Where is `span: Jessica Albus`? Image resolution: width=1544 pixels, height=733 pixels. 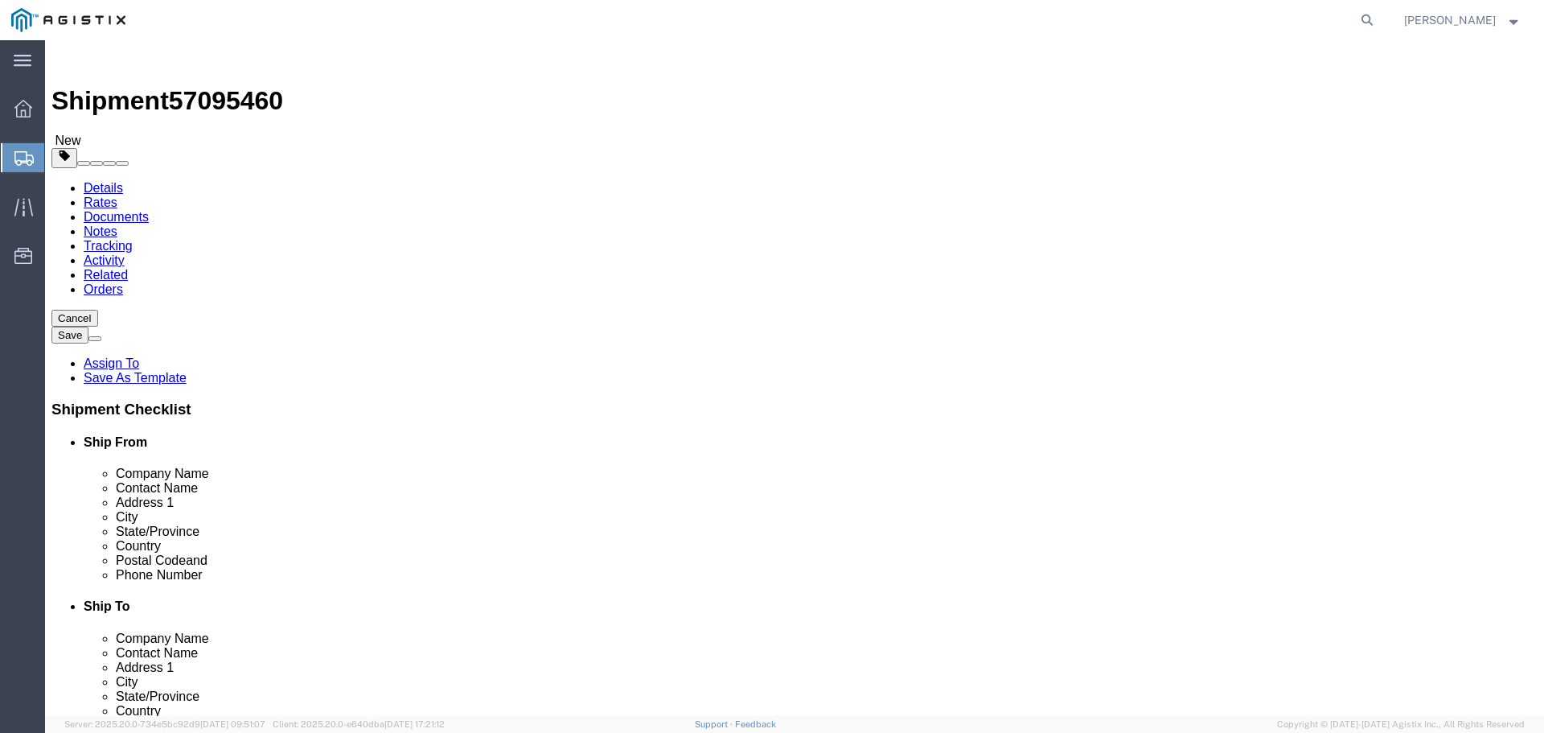 span: Jessica Albus is located at coordinates (1450, 20).